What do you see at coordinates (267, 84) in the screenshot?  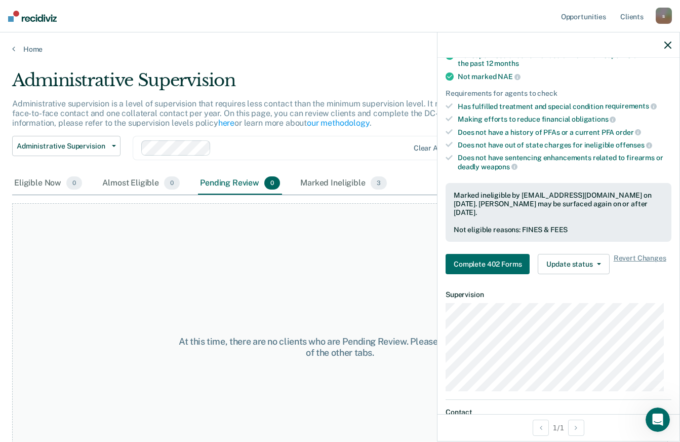 I see `div: Administrative Supervision` at bounding box center [267, 84].